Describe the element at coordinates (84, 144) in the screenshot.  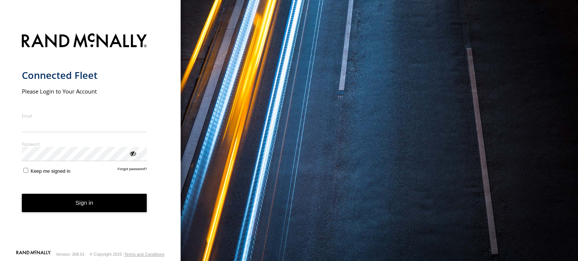
I see `label: Password` at that location.